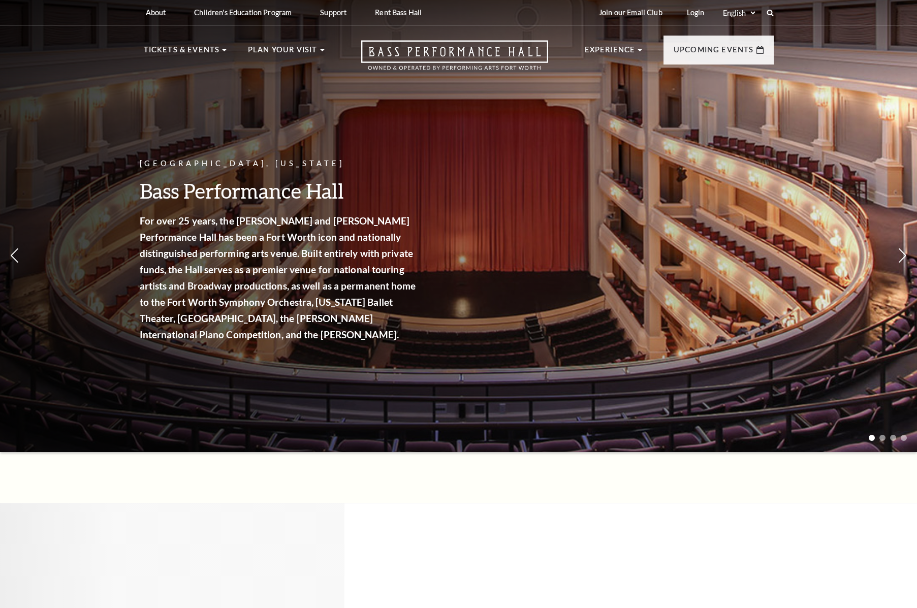  I want to click on h3: Bass Performance Hall, so click(279, 191).